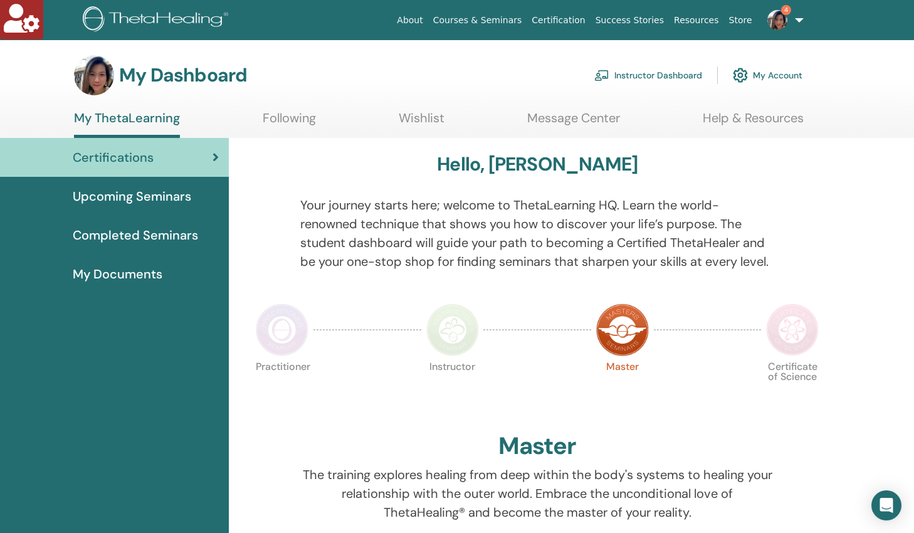 The height and width of the screenshot is (533, 914). What do you see at coordinates (453, 330) in the screenshot?
I see `img: Instructor` at bounding box center [453, 330].